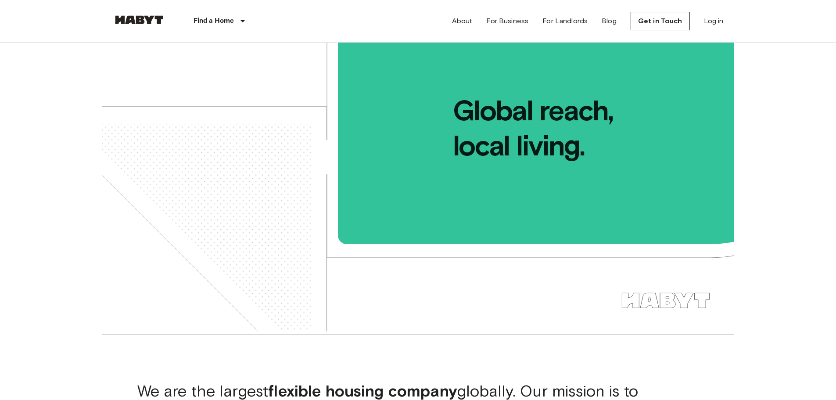 The height and width of the screenshot is (400, 836). What do you see at coordinates (139, 20) in the screenshot?
I see `img: Habyt` at bounding box center [139, 20].